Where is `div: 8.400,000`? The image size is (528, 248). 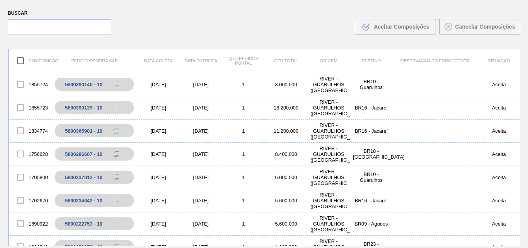 div: 8.400,000 is located at coordinates (286, 154).